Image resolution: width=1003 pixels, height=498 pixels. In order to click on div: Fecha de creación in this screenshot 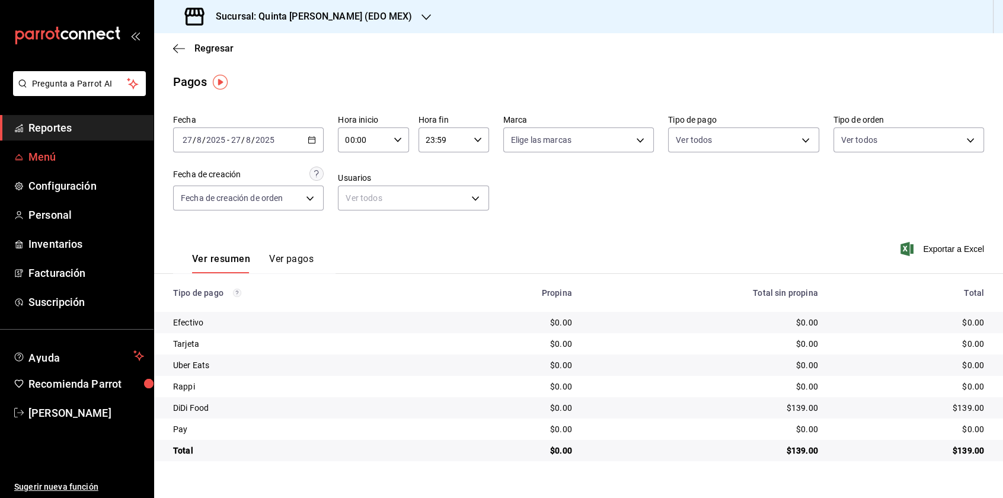, I will do `click(207, 174)`.